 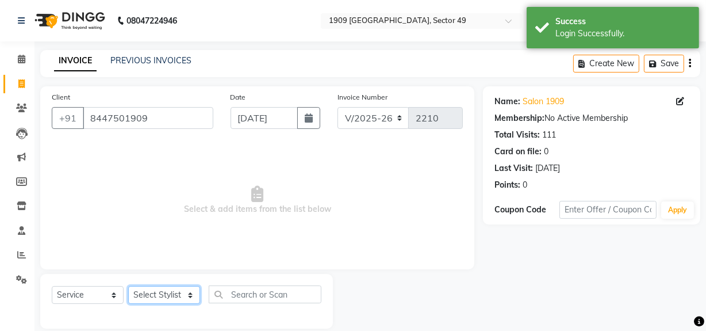 I want to click on button: Apply, so click(x=678, y=210).